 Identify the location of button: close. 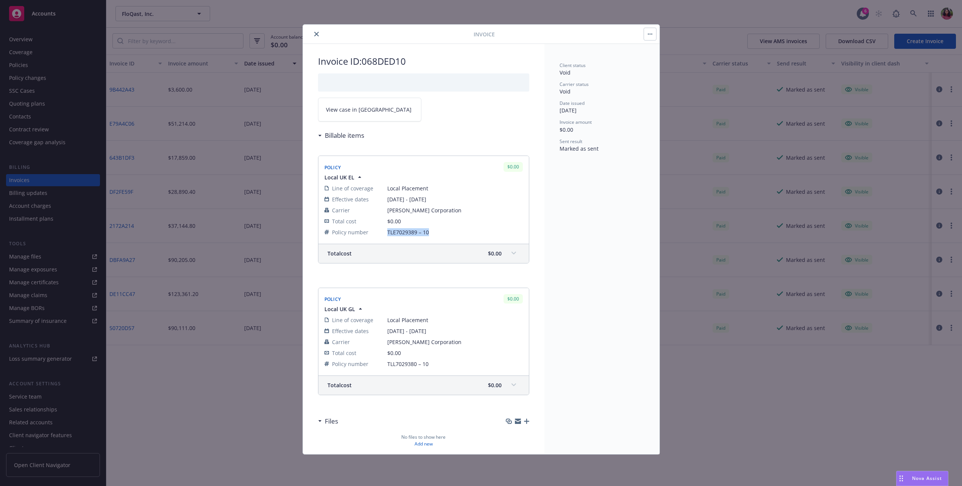
(317, 34).